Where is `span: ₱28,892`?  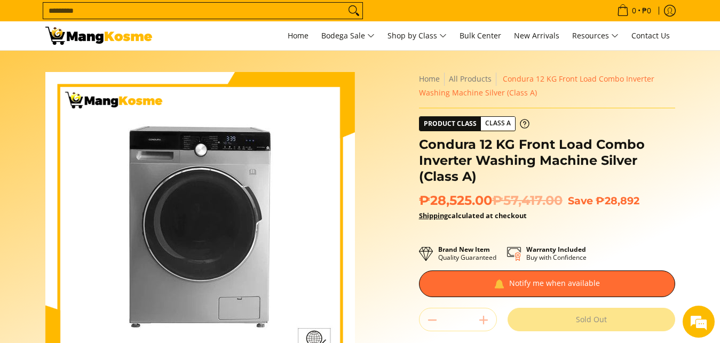 span: ₱28,892 is located at coordinates (618, 201).